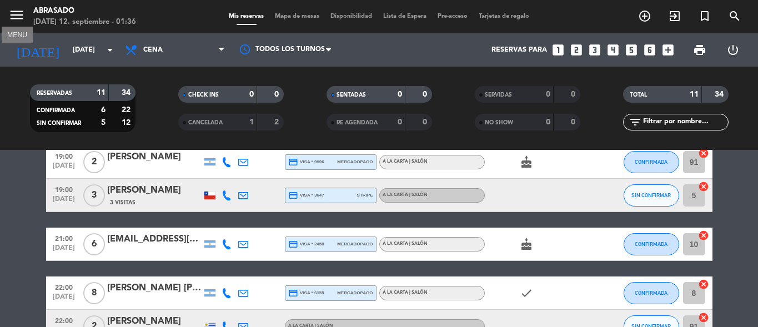  I want to click on button: SIN CONFIRMAR, so click(652, 196).